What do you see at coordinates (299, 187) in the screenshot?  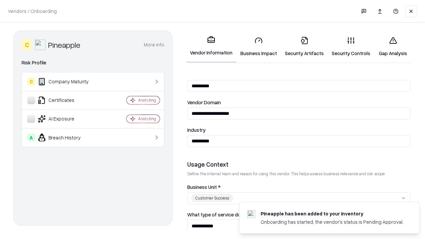 I see `label: Business Unit *` at bounding box center [299, 187].